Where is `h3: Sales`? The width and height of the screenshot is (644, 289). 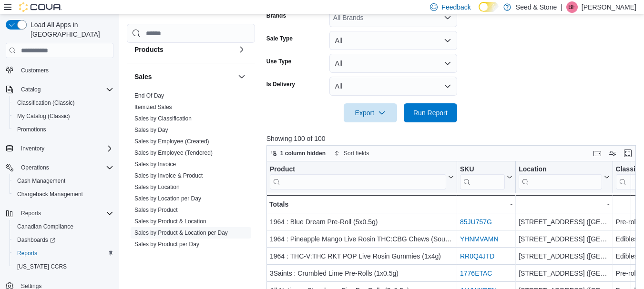 h3: Sales is located at coordinates (143, 77).